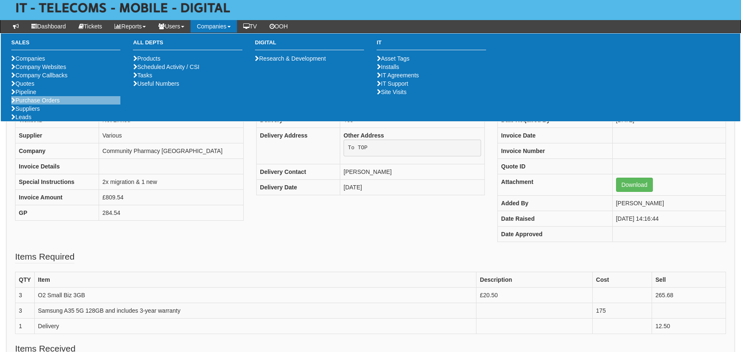  Describe the element at coordinates (21, 117) in the screenshot. I see `a: Leads` at that location.